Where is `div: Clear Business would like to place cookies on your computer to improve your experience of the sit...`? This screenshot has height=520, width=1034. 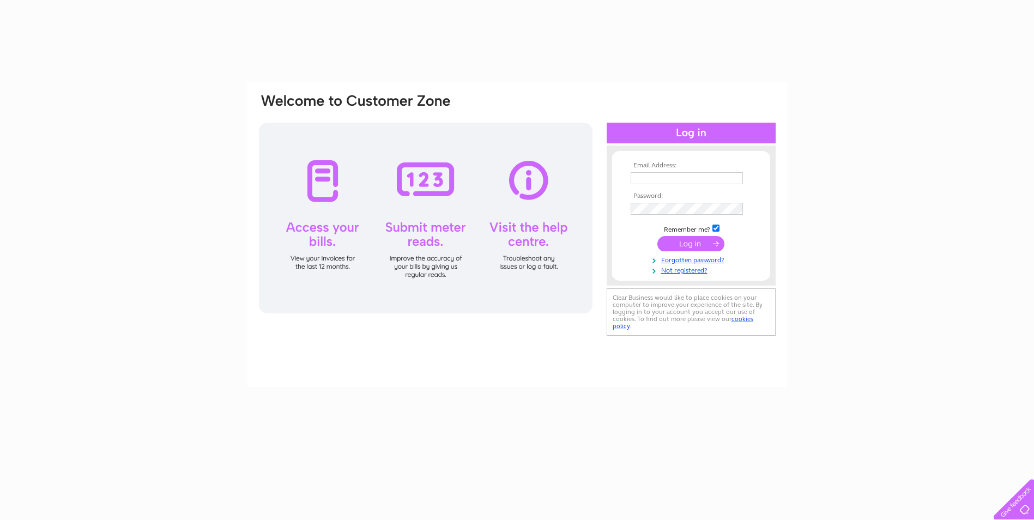
div: Clear Business would like to place cookies on your computer to improve your experience of the sit... is located at coordinates (691, 312).